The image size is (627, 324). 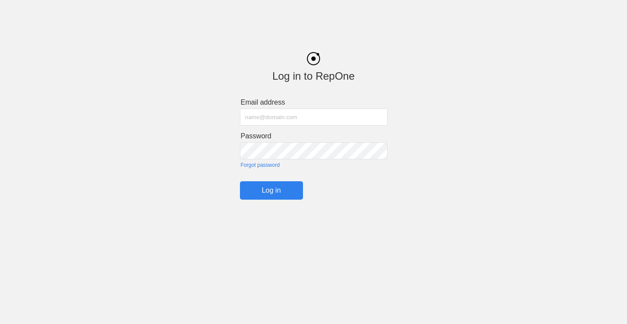 What do you see at coordinates (313, 59) in the screenshot?
I see `img: black_logo.png` at bounding box center [313, 59].